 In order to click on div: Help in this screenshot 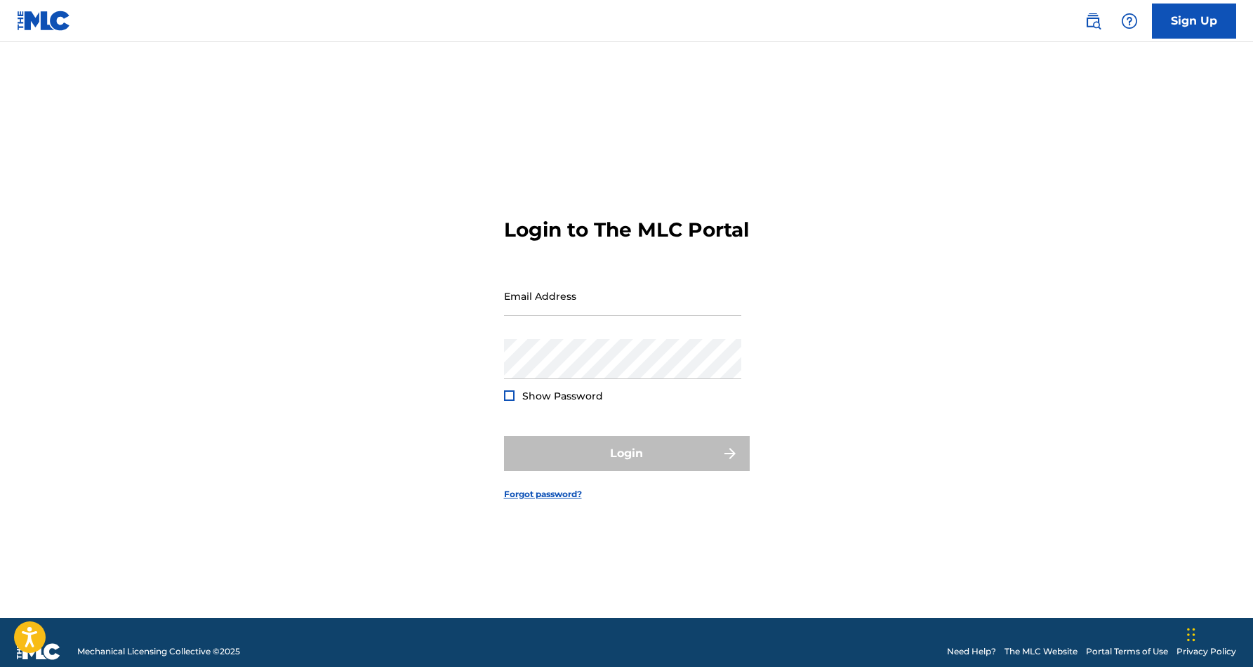, I will do `click(1129, 21)`.